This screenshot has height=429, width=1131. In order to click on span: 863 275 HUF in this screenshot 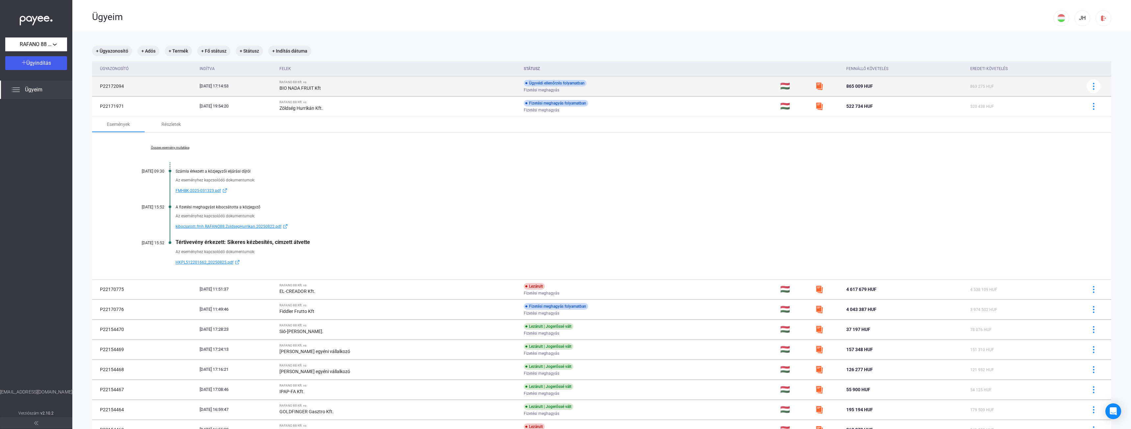, I will do `click(982, 86)`.